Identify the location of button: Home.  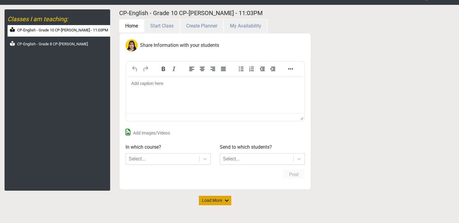
(131, 26).